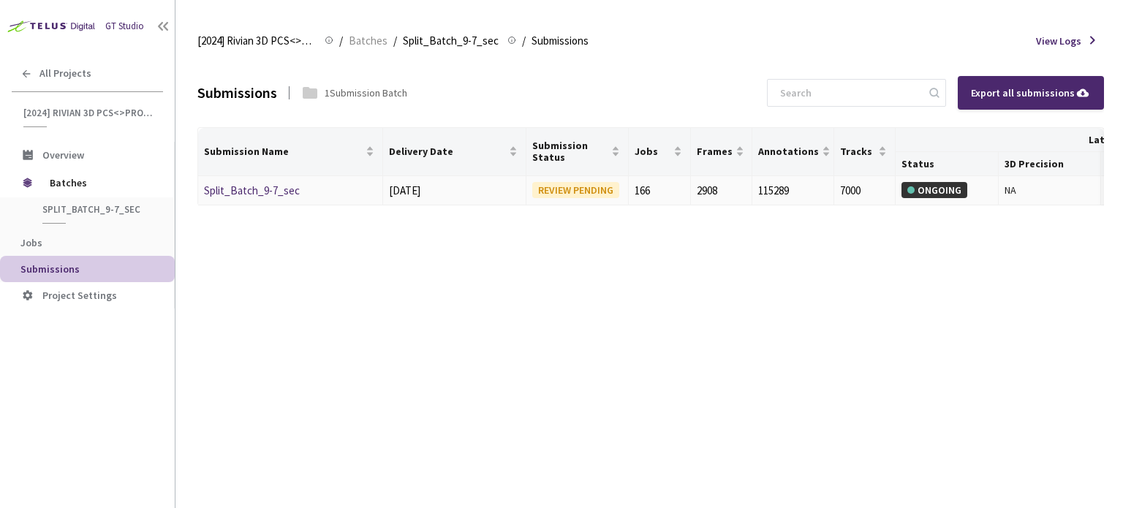 This screenshot has width=1123, height=508. What do you see at coordinates (124, 26) in the screenshot?
I see `div: GT Studio` at bounding box center [124, 26].